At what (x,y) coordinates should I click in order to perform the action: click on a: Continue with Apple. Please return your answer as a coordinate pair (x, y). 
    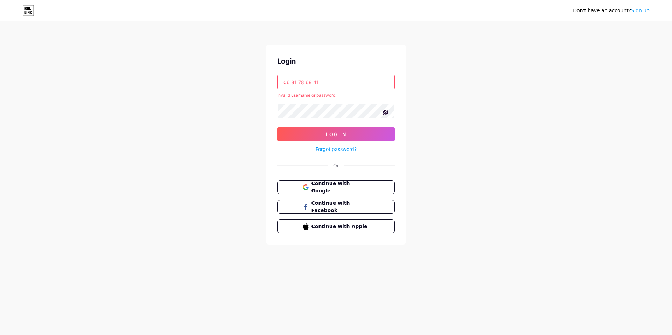
    Looking at the image, I should click on (336, 227).